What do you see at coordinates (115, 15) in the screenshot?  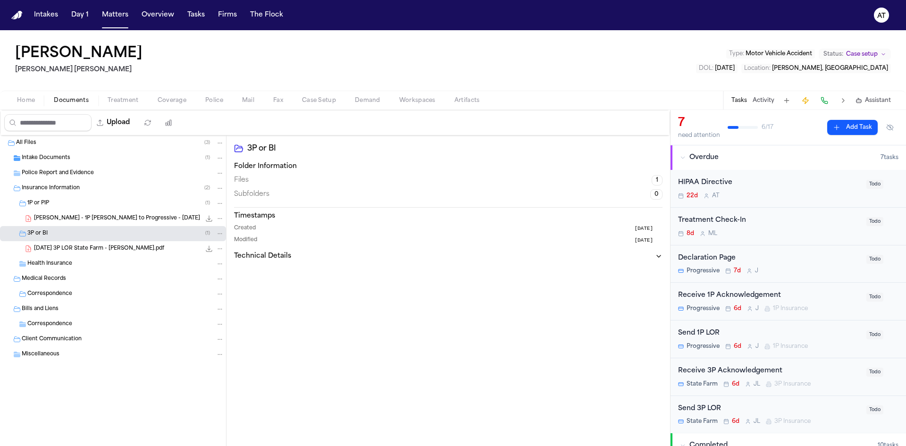 I see `a: Matters` at bounding box center [115, 15].